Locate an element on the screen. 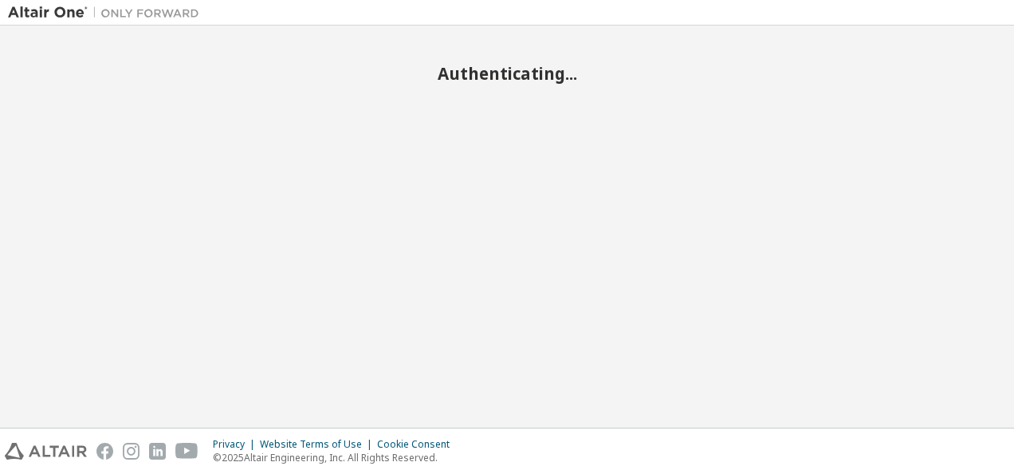  img: instagram.svg is located at coordinates (131, 450).